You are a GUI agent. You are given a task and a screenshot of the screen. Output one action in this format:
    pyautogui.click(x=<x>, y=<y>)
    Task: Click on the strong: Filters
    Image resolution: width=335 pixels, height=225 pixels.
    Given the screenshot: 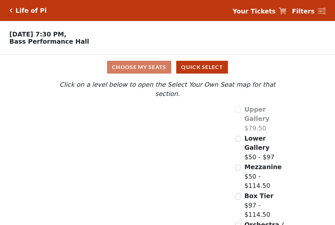 What is the action you would take?
    pyautogui.click(x=303, y=11)
    